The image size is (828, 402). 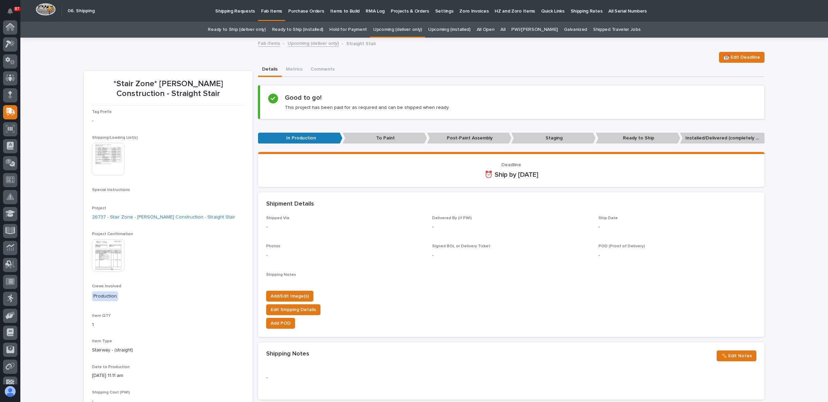 What do you see at coordinates (288, 355) in the screenshot?
I see `h2: Shipping Notes` at bounding box center [288, 355].